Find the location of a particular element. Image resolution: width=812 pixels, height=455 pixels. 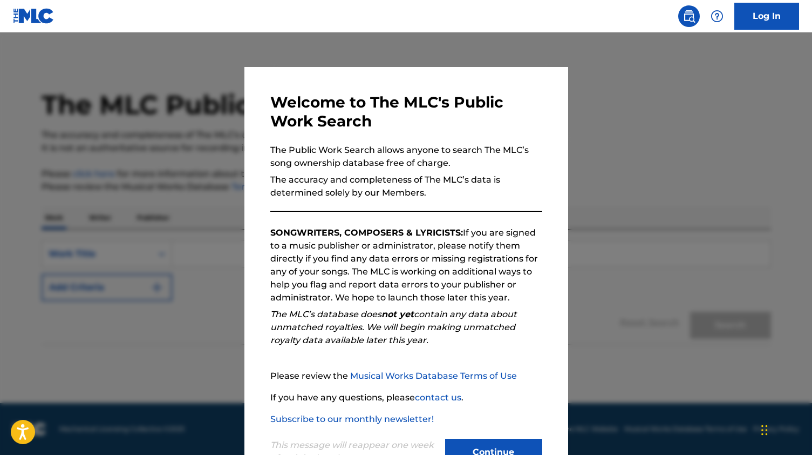

a: Musical Works Database Terms of Use is located at coordinates (433, 375).